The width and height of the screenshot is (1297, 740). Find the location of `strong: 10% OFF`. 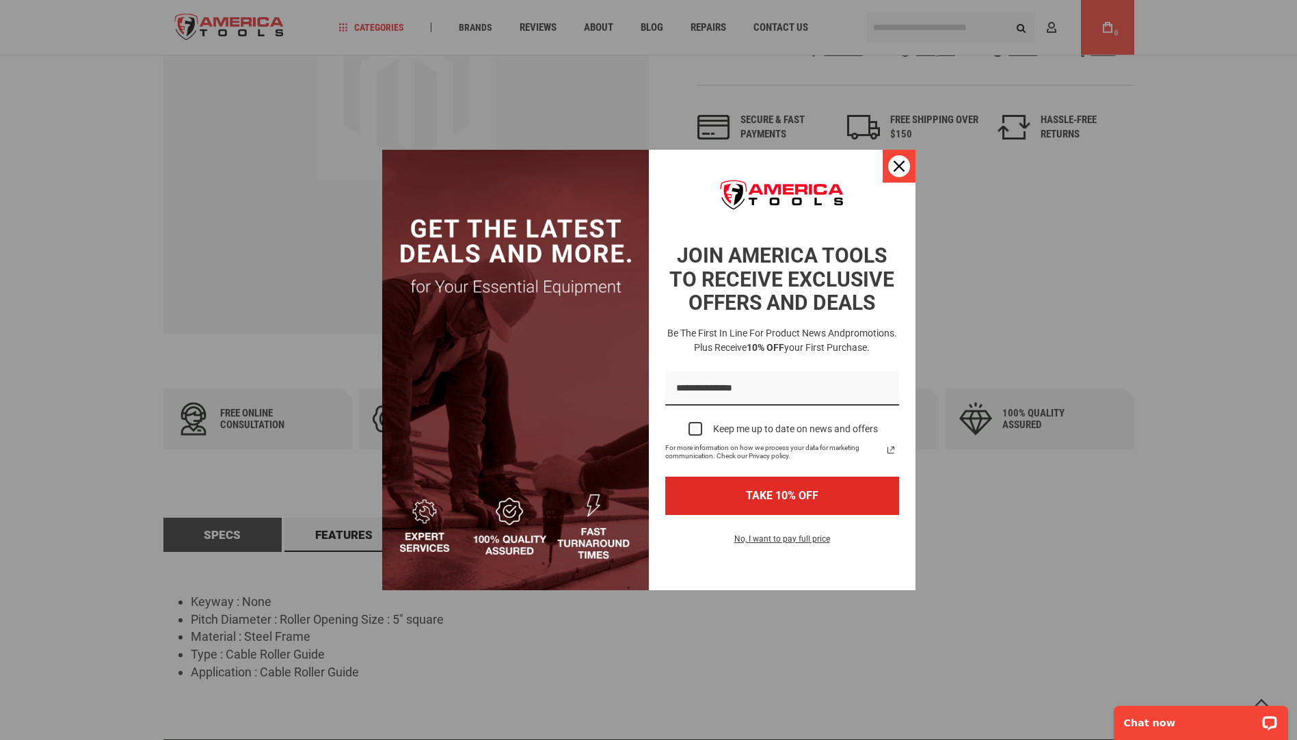

strong: 10% OFF is located at coordinates (765, 347).